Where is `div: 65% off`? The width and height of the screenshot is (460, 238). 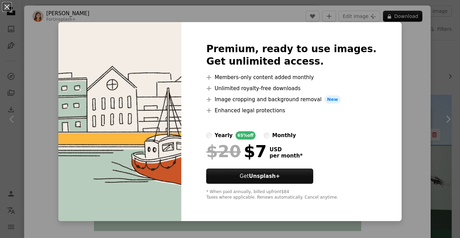
div: 65% off is located at coordinates (245, 135).